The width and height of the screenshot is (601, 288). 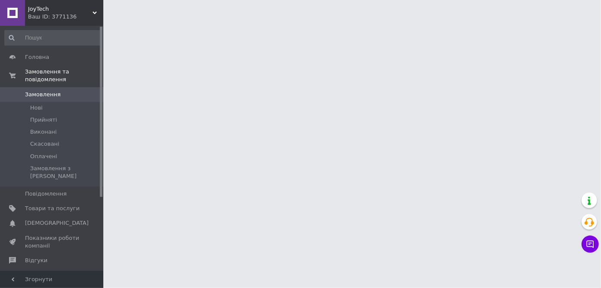 What do you see at coordinates (36, 261) in the screenshot?
I see `span: Відгуки` at bounding box center [36, 261].